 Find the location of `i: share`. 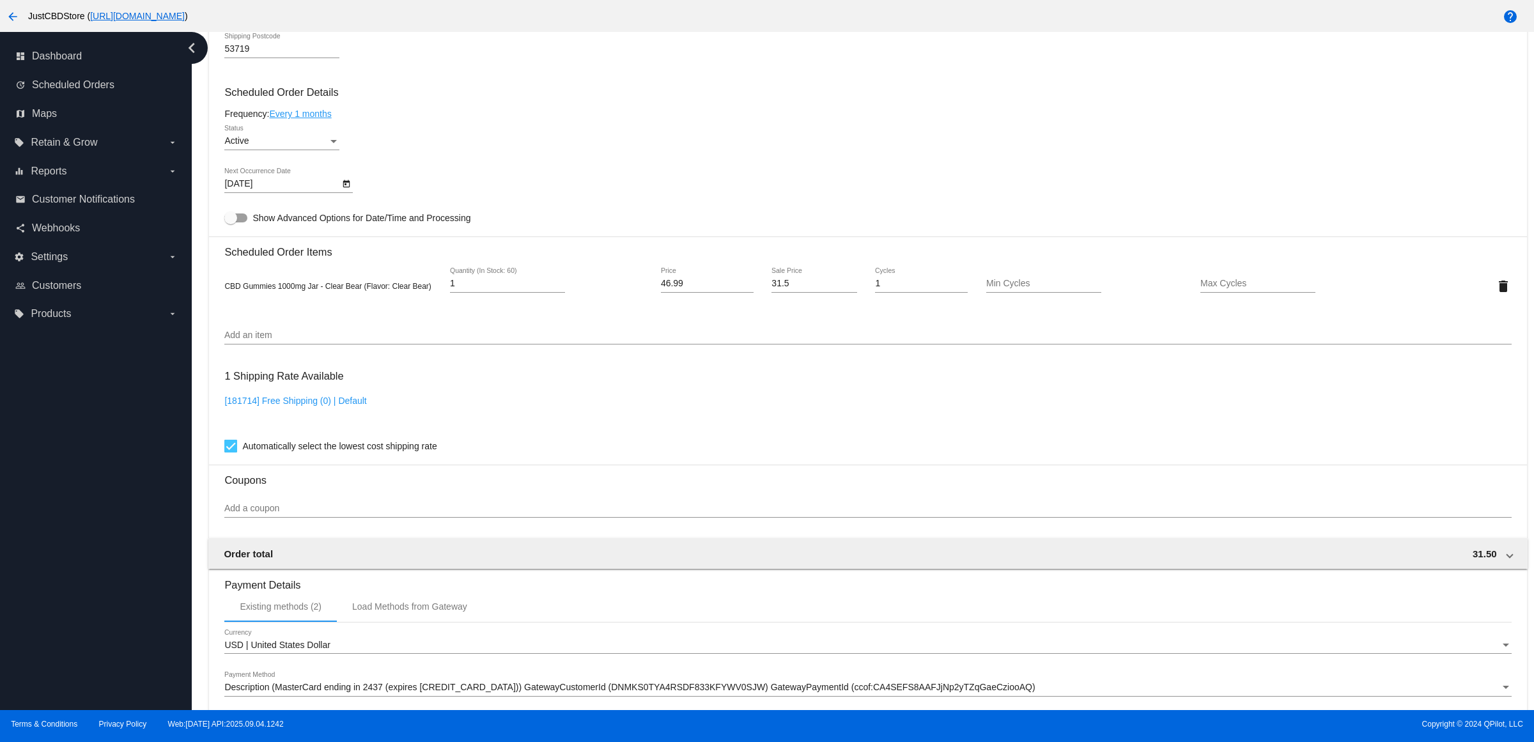

i: share is located at coordinates (20, 228).